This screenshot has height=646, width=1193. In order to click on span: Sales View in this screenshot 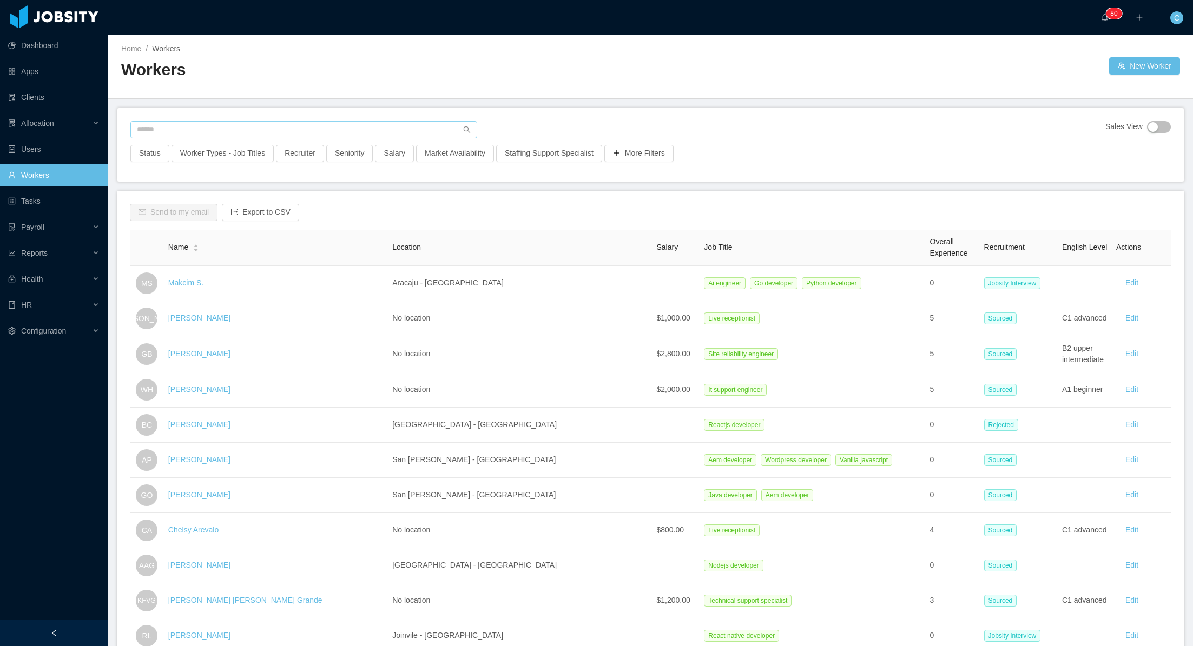, I will do `click(1124, 127)`.